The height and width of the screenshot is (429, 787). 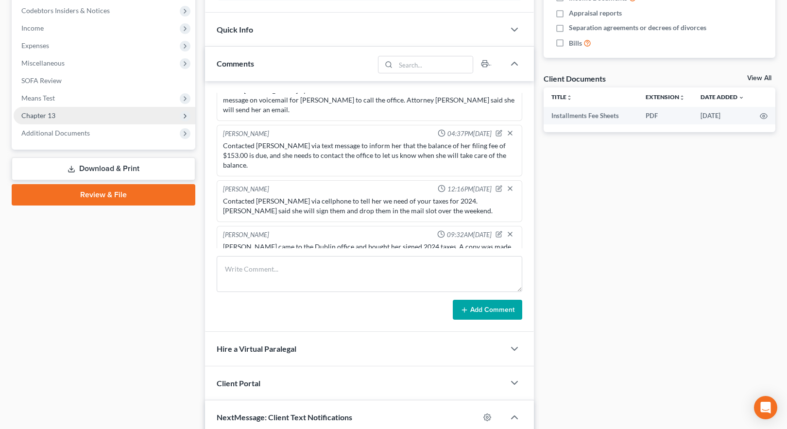 I want to click on span: Bills, so click(x=575, y=43).